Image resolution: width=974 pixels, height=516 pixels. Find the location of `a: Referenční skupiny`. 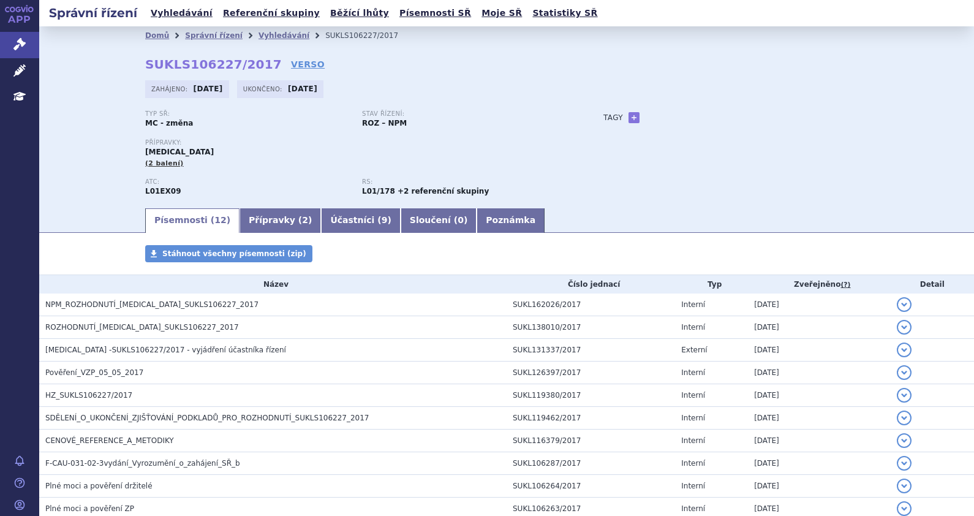

a: Referenční skupiny is located at coordinates (271, 13).